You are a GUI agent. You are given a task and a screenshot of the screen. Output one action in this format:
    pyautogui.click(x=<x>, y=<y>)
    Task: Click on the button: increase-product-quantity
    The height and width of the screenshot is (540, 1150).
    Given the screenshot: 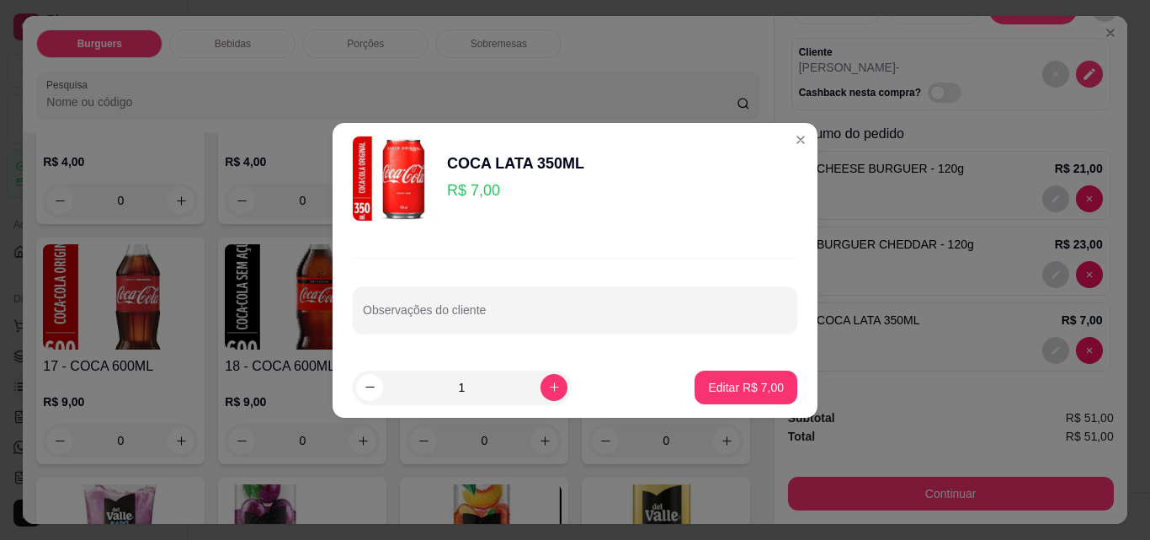 What is the action you would take?
    pyautogui.click(x=554, y=387)
    